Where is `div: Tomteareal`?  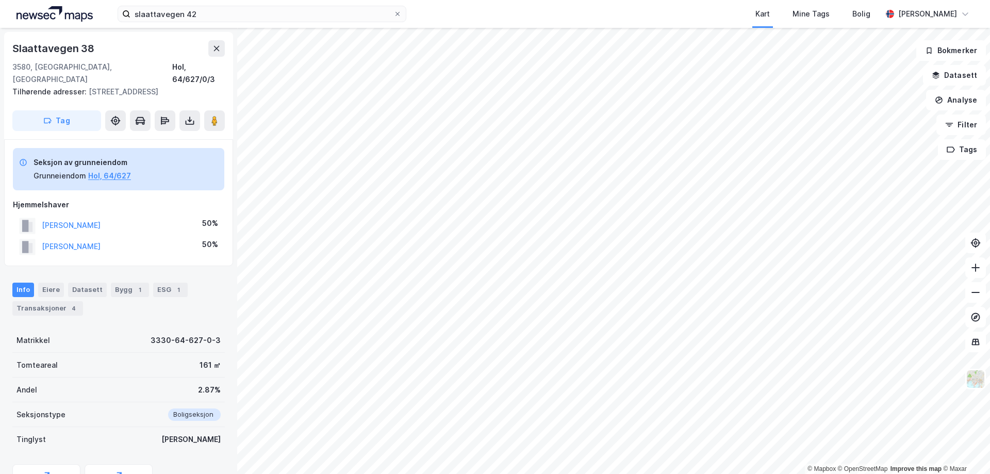 div: Tomteareal is located at coordinates (37, 365).